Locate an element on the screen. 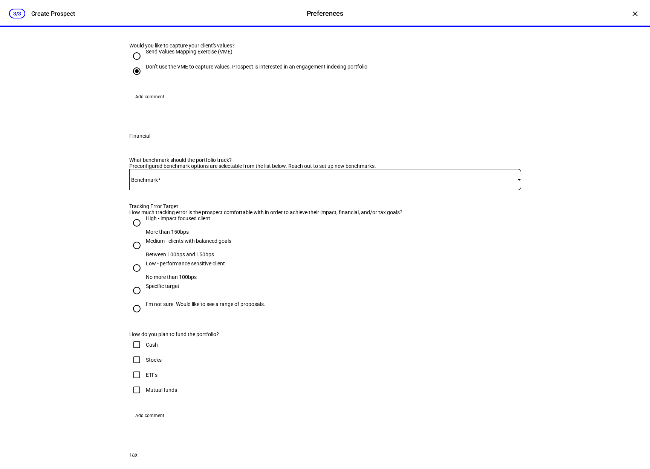  div: Specific target is located at coordinates (162, 286).